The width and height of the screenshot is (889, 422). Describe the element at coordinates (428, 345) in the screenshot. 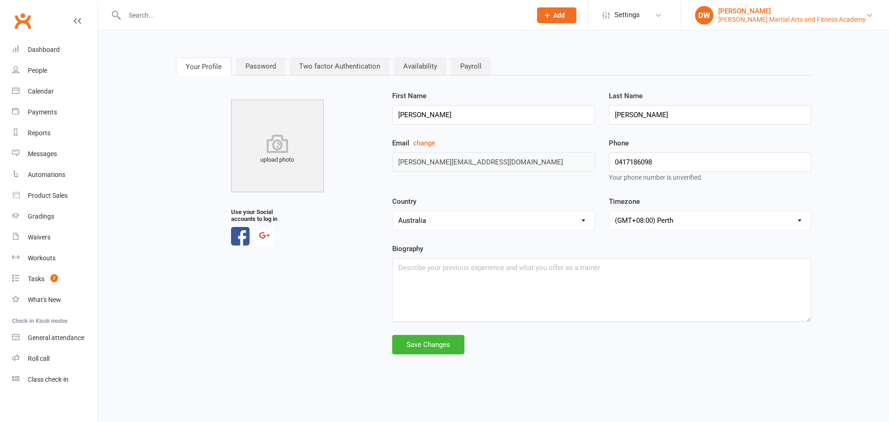

I see `div: Save Changes` at that location.